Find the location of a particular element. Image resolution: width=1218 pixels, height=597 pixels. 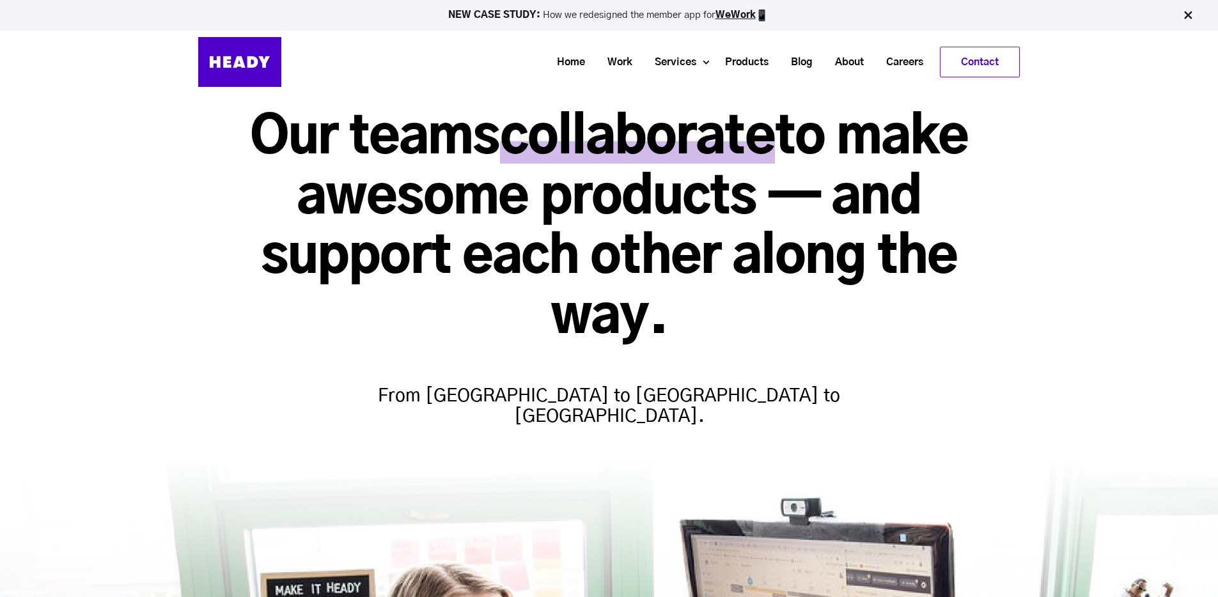

p: How we redesigned the member app for is located at coordinates (608, 15).